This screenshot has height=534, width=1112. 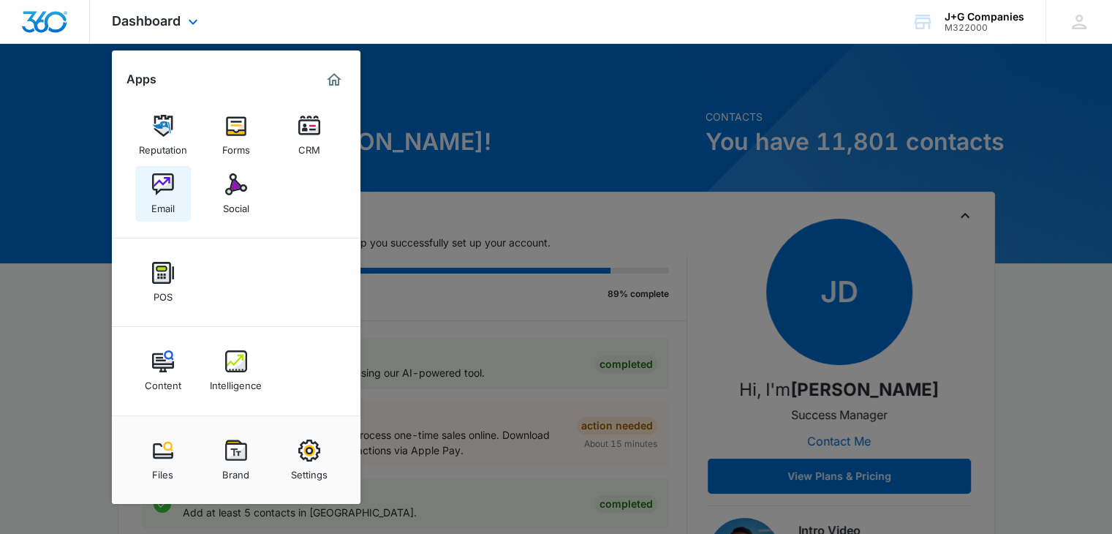 What do you see at coordinates (236, 205) in the screenshot?
I see `div: Social` at bounding box center [236, 205].